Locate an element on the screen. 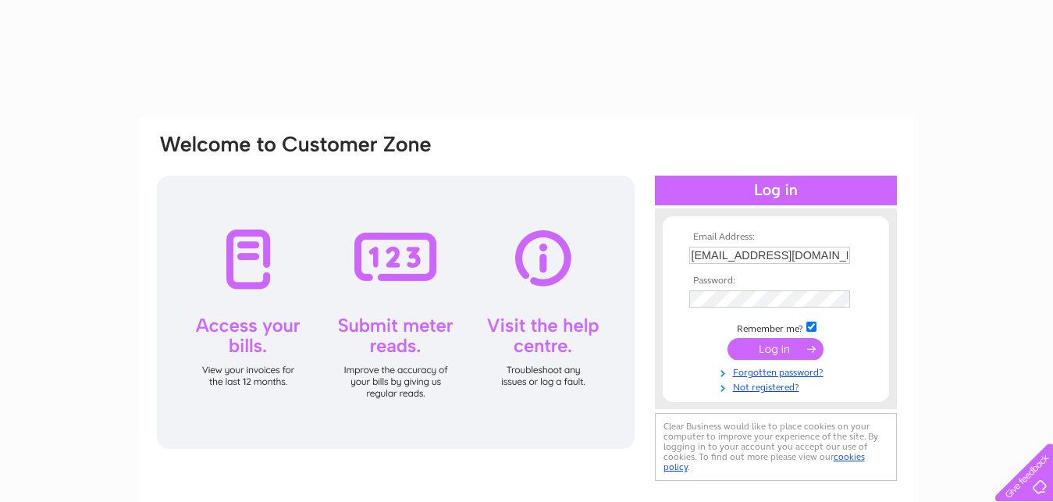 Image resolution: width=1053 pixels, height=502 pixels. a: cookies policy is located at coordinates (764, 461).